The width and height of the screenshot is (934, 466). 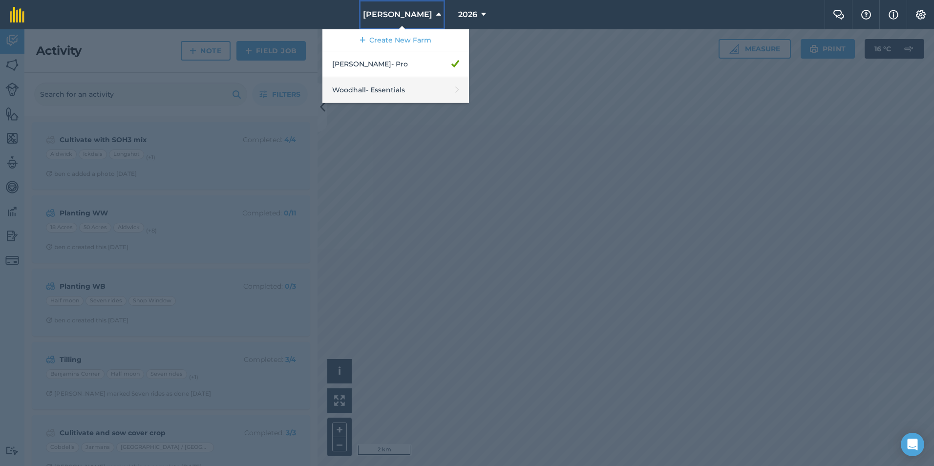 I want to click on img: A cog icon, so click(x=921, y=15).